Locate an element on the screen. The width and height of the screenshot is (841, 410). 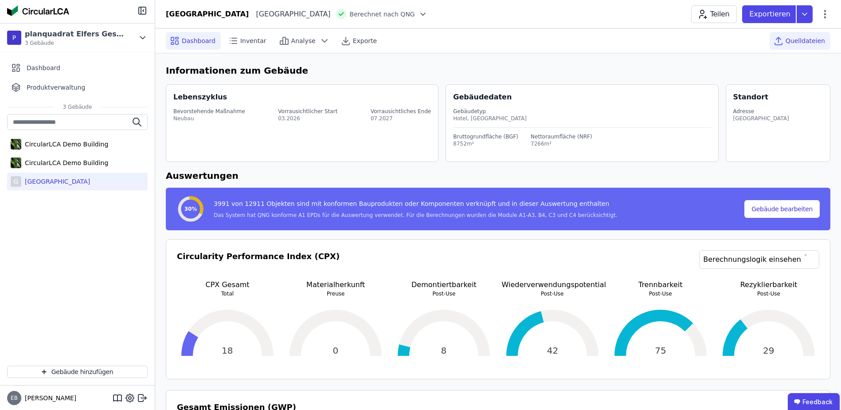
span: EB is located at coordinates (14, 398).